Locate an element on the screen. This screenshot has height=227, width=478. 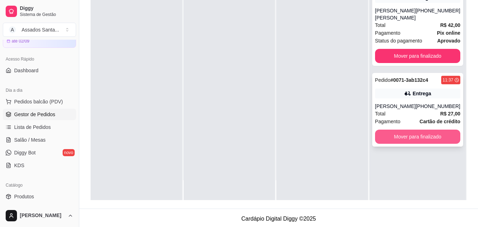
span: Diggy Bot is located at coordinates (25, 153).